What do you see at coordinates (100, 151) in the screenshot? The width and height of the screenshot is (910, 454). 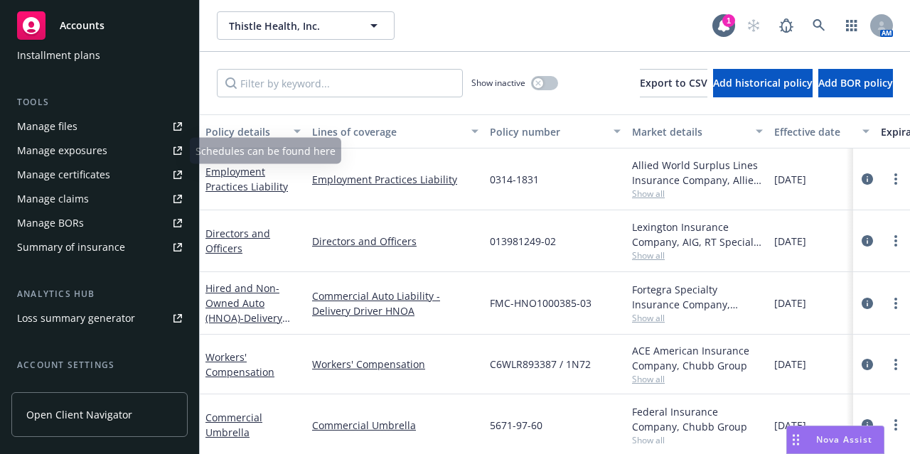 I see `a: Manage exposures` at bounding box center [100, 151].